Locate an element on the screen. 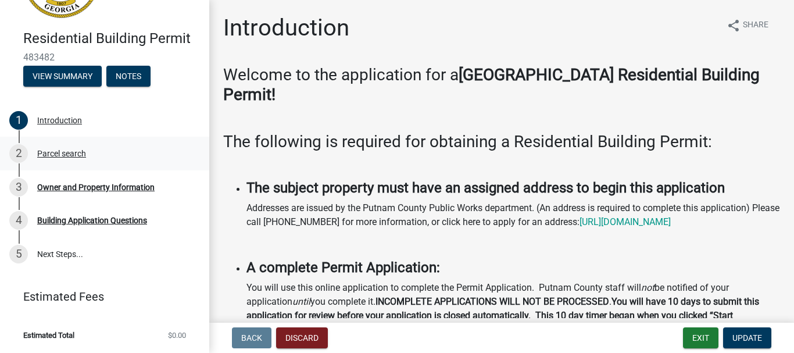 Image resolution: width=794 pixels, height=353 pixels. h3: Welcome to the application for a is located at coordinates (502, 84).